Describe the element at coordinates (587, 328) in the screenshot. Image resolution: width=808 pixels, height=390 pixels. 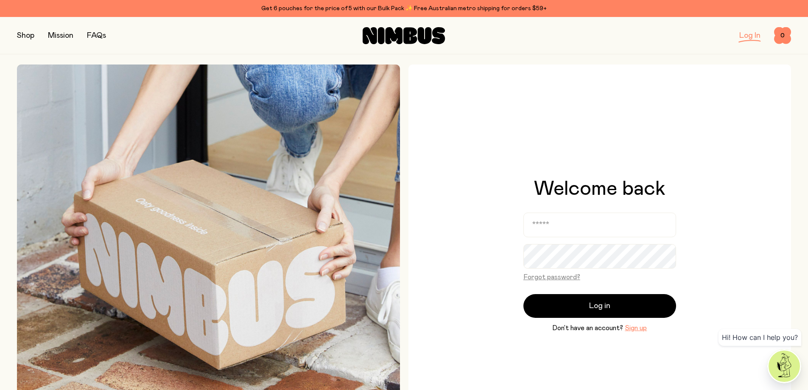
I see `span: Don’t have an account?` at that location.